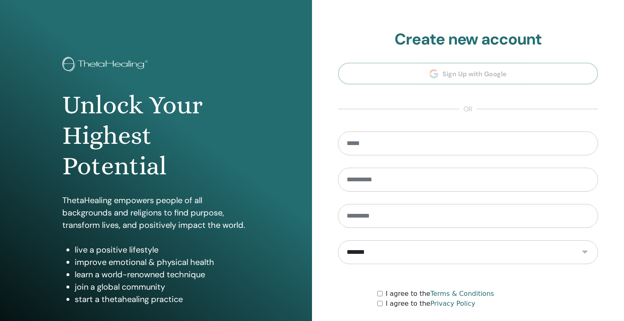  Describe the element at coordinates (156, 136) in the screenshot. I see `h1: Unlock Your Highest Potential` at that location.